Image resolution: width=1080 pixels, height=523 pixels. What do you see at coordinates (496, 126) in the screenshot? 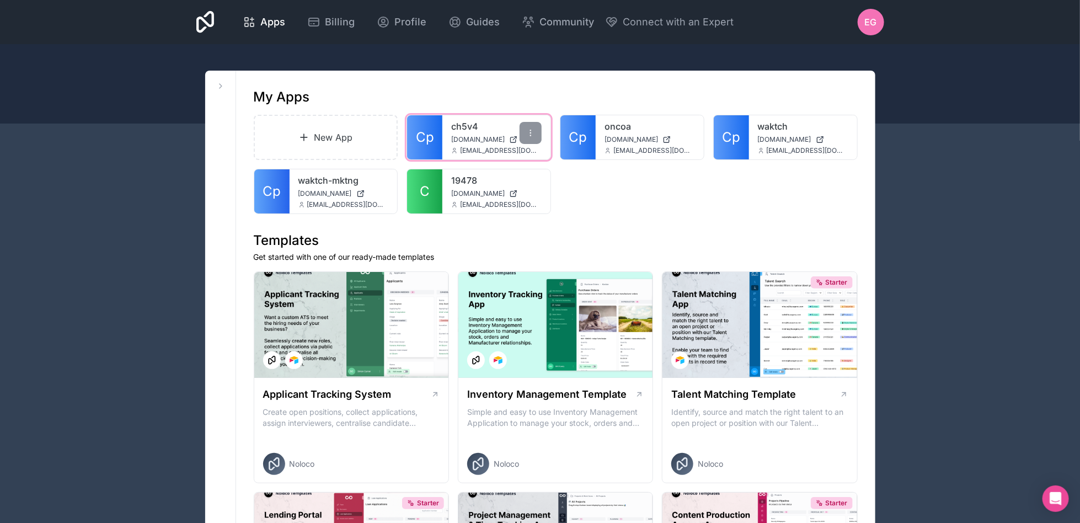
I see `a: ch5v4` at bounding box center [496, 126].